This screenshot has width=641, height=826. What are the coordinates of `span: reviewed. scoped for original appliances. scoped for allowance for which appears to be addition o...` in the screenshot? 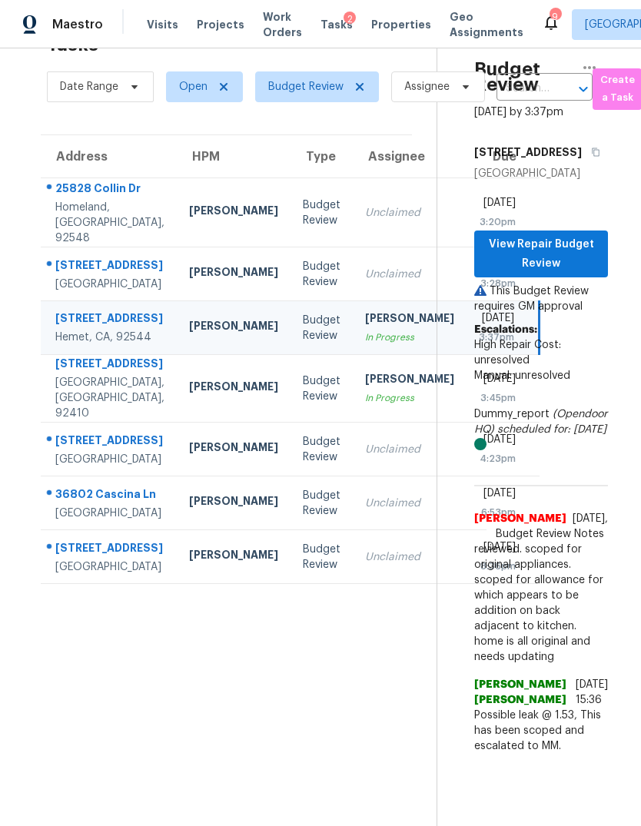 It's located at (541, 603).